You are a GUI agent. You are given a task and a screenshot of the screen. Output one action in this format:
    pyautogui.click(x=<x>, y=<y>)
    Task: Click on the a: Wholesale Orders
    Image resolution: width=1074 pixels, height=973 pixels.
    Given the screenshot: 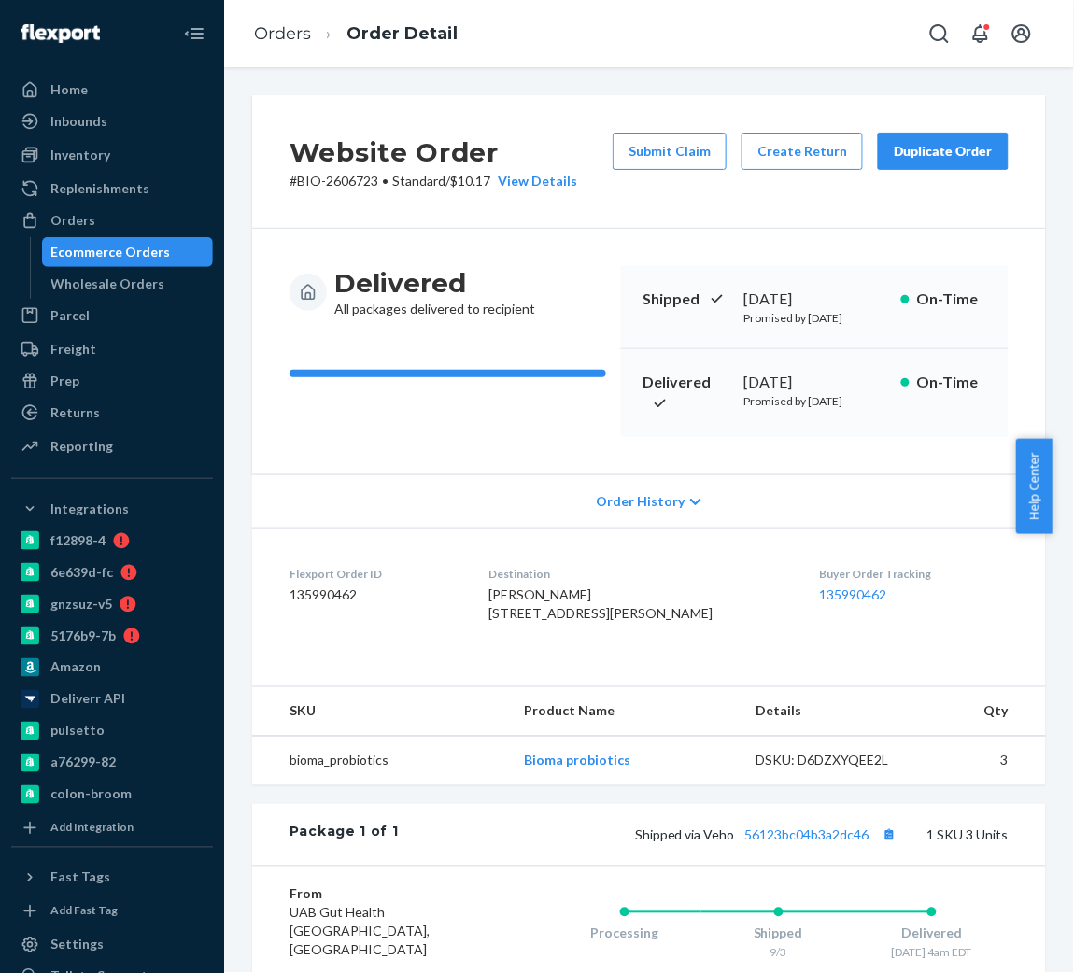 What is the action you would take?
    pyautogui.click(x=128, y=284)
    